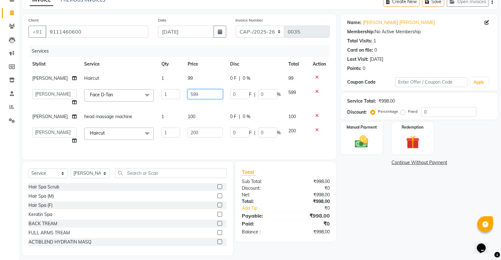 This screenshot has height=260, width=501. What do you see at coordinates (171, 64) in the screenshot?
I see `th: Qty` at bounding box center [171, 64].